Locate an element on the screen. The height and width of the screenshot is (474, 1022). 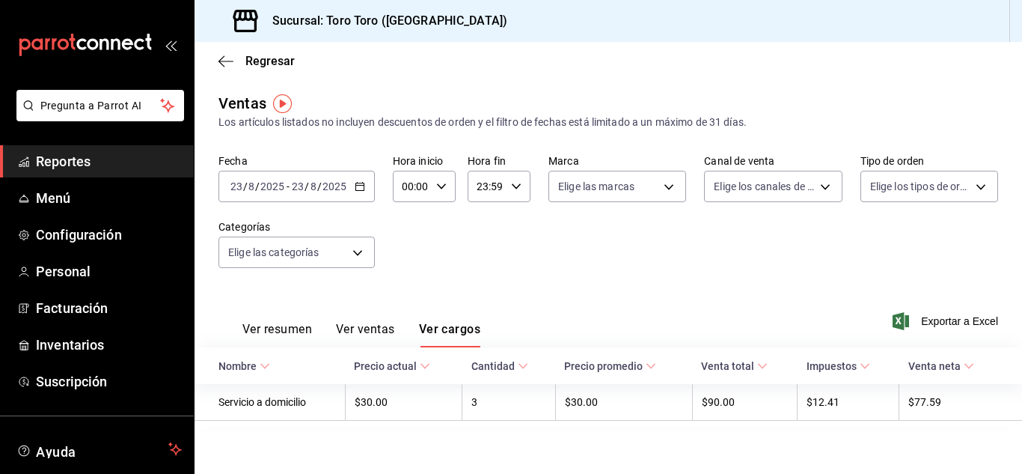
span: Cantidad is located at coordinates (500, 366).